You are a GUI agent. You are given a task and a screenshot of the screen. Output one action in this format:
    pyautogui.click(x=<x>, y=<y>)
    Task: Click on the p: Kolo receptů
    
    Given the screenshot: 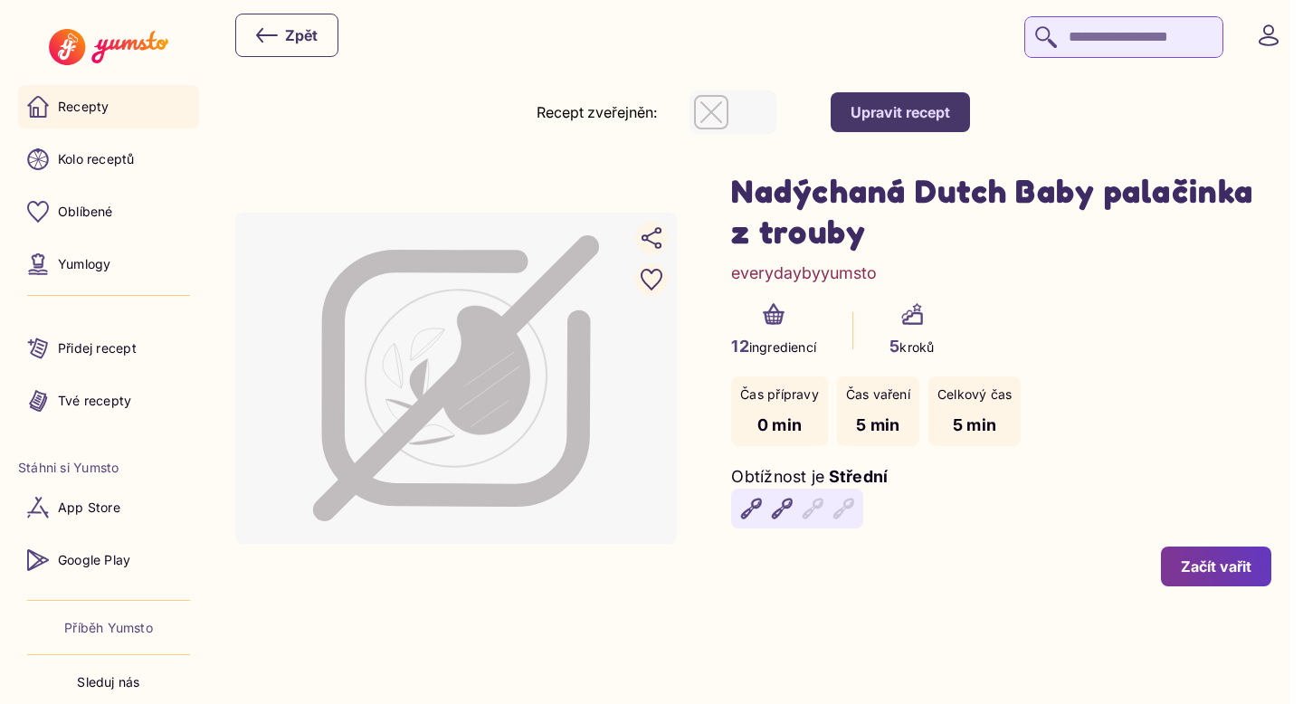 What is the action you would take?
    pyautogui.click(x=96, y=159)
    